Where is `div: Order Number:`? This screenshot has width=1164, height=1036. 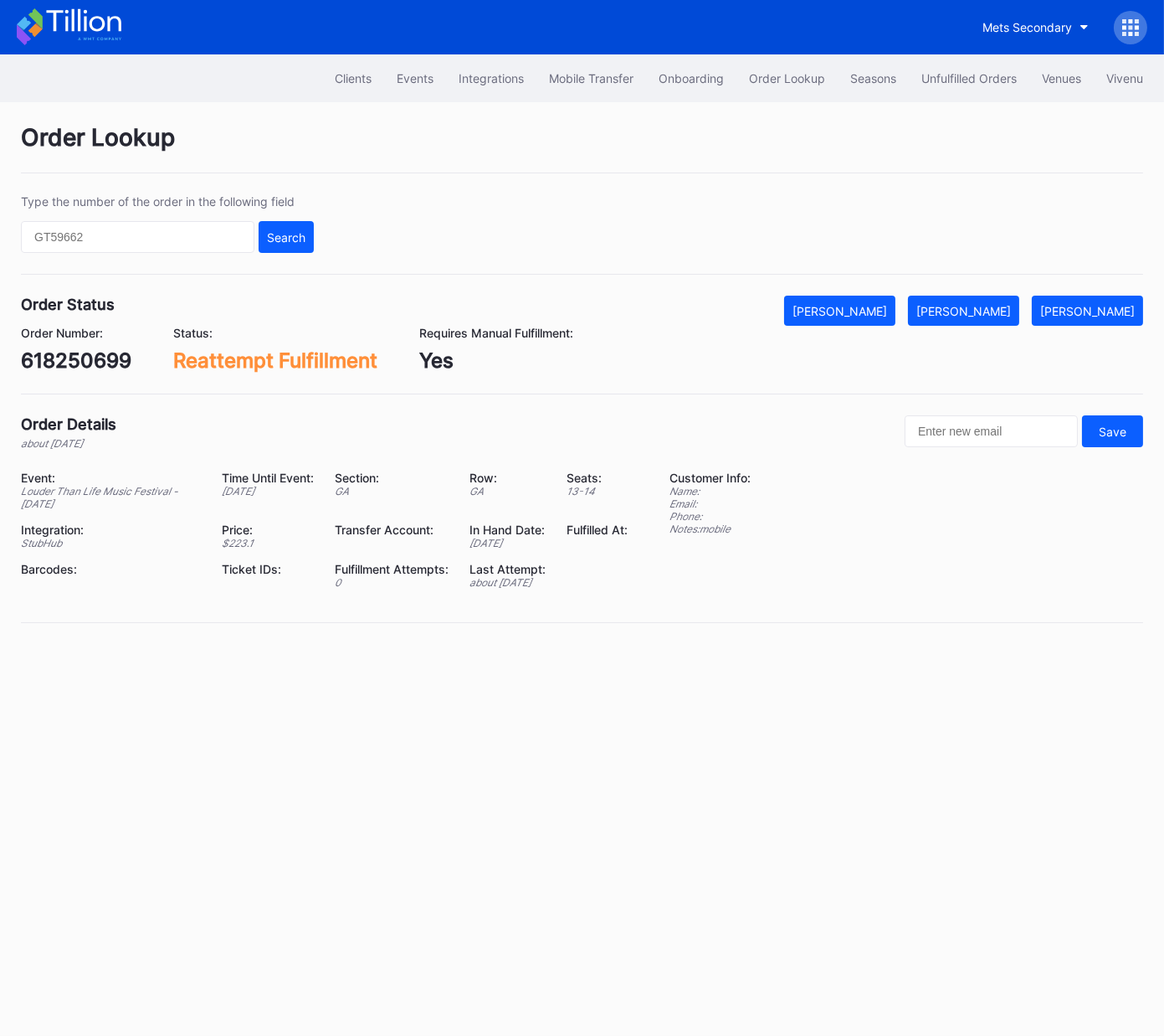
div: Order Number: is located at coordinates (76, 333).